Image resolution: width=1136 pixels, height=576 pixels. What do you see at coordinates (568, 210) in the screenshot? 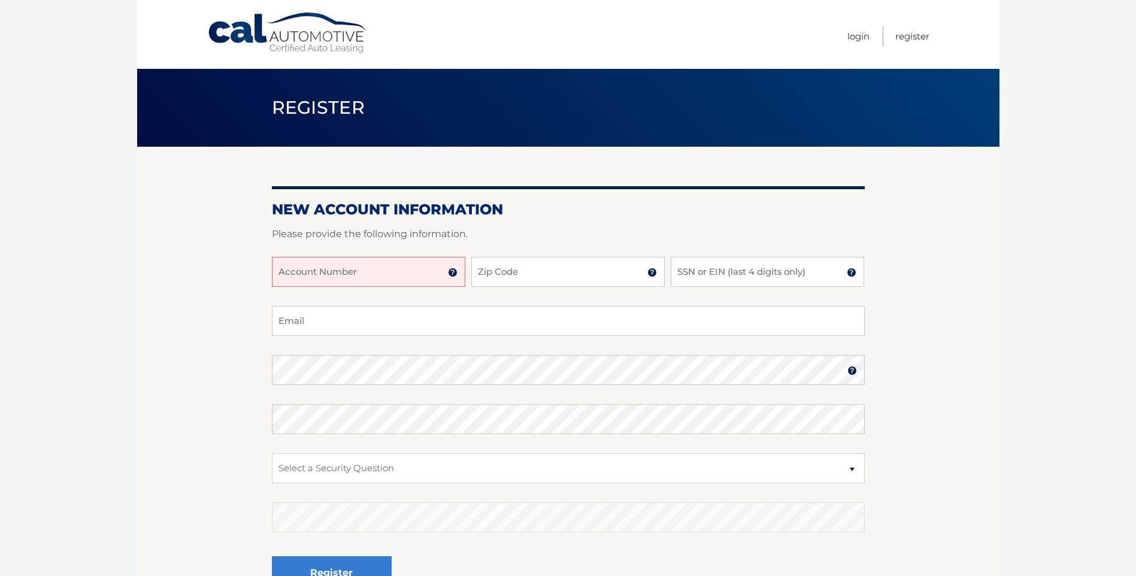
I see `h2: New Account Information` at bounding box center [568, 210].